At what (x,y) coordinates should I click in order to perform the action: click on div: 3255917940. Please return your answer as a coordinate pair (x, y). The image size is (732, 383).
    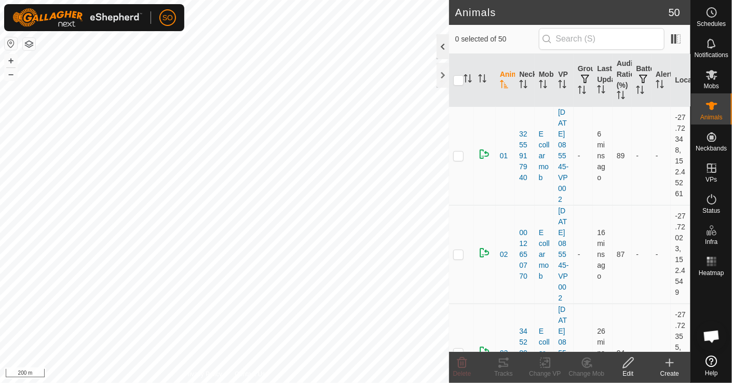
    Looking at the image, I should click on (525, 156).